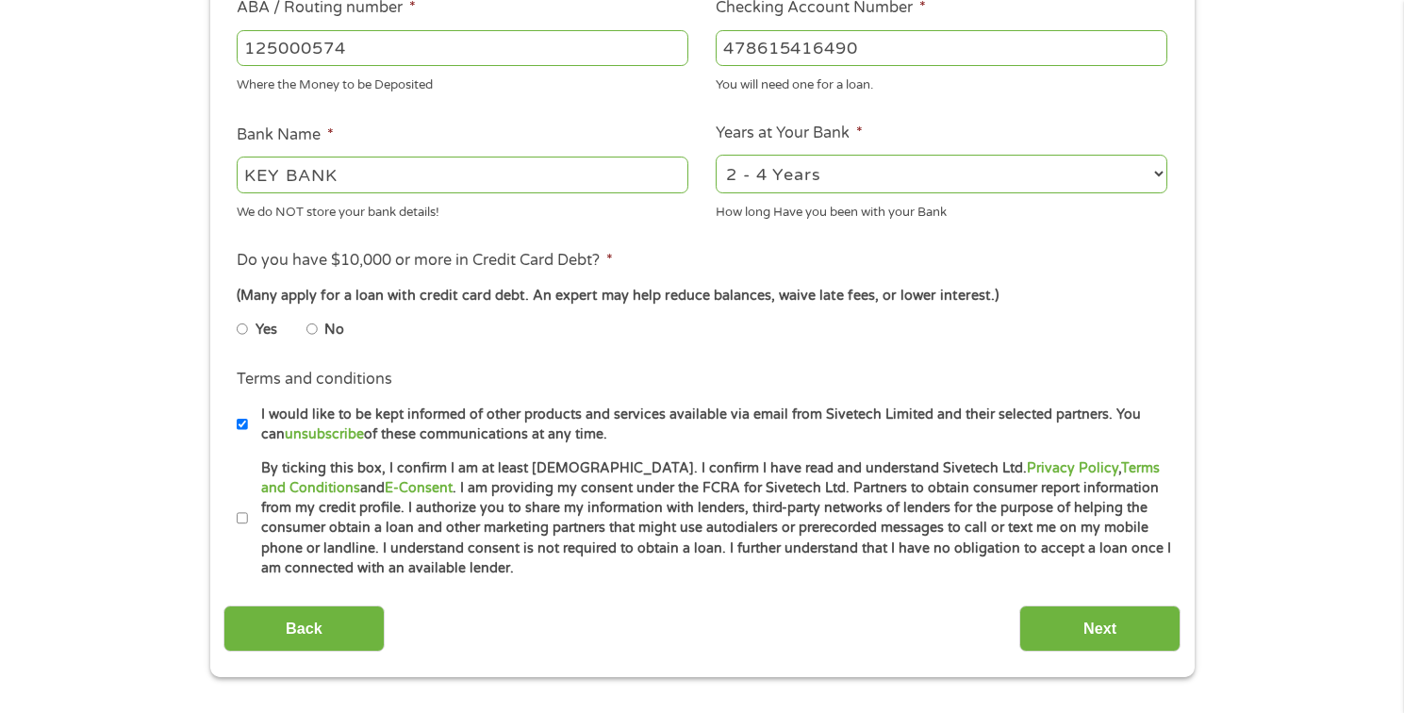 This screenshot has height=713, width=1404. What do you see at coordinates (324, 434) in the screenshot?
I see `a: unsubscribe` at bounding box center [324, 434].